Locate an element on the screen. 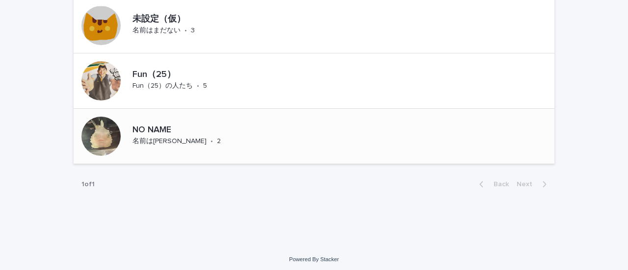 The height and width of the screenshot is (270, 628). p: 5 is located at coordinates (205, 86).